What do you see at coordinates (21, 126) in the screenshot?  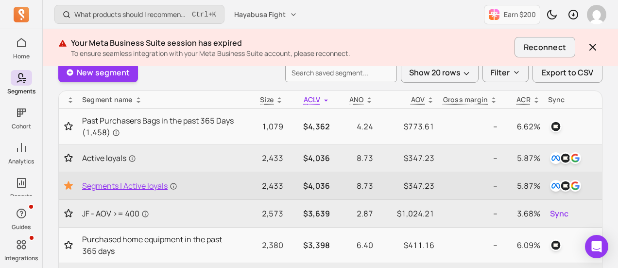 I see `p: Cohort` at bounding box center [21, 126].